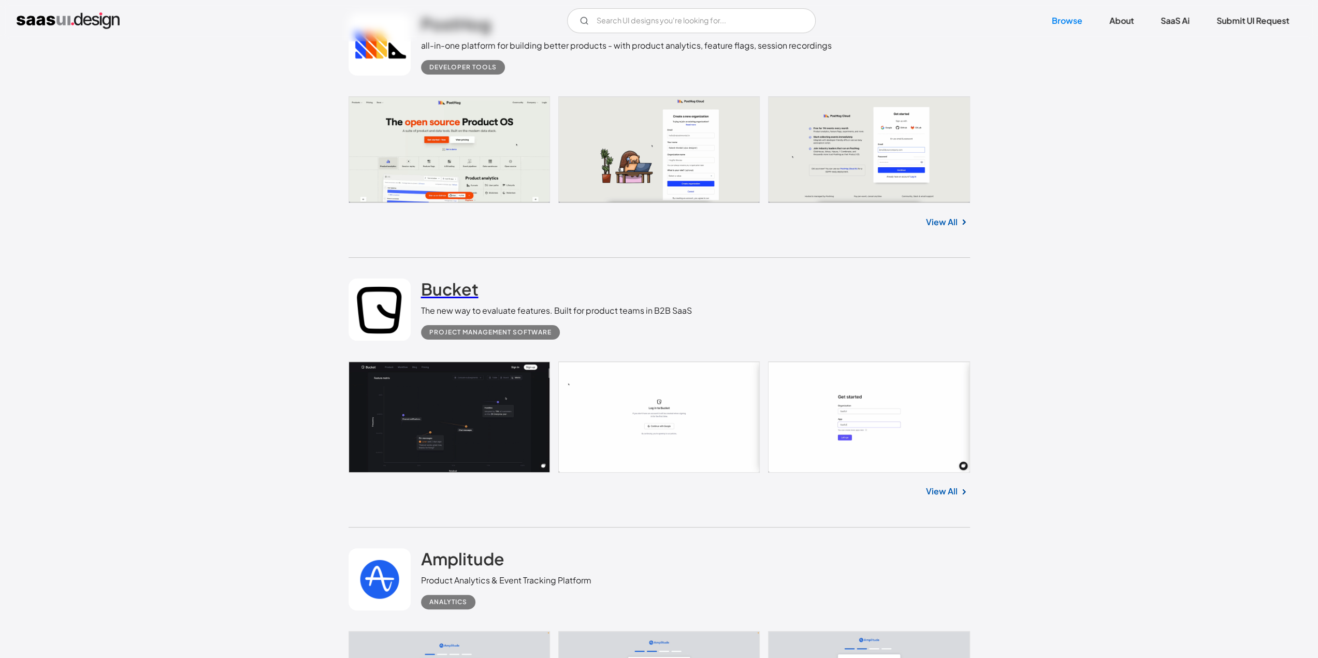 The image size is (1318, 658). I want to click on div: The new way to evaluate features. Built for product teams in B2B SaaS, so click(556, 311).